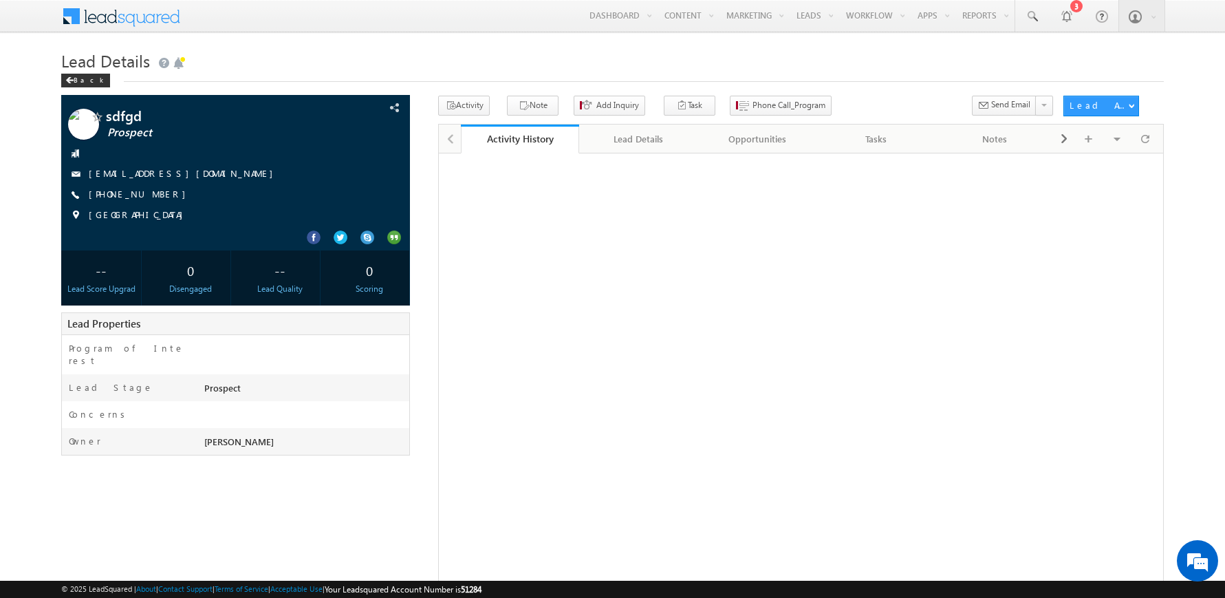  Describe the element at coordinates (111, 387) in the screenshot. I see `label: Lead Stage` at that location.